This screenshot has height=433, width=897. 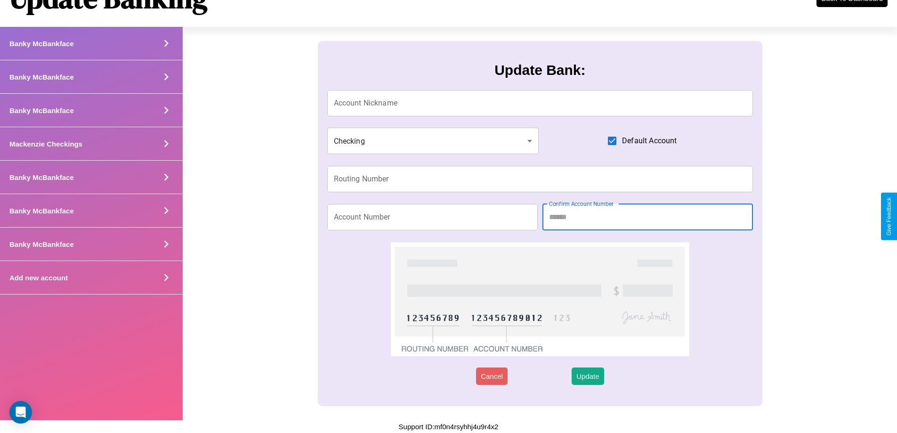 I want to click on p: Support ID: mf0n4rsyhhj4u9r4x2, so click(x=449, y=426).